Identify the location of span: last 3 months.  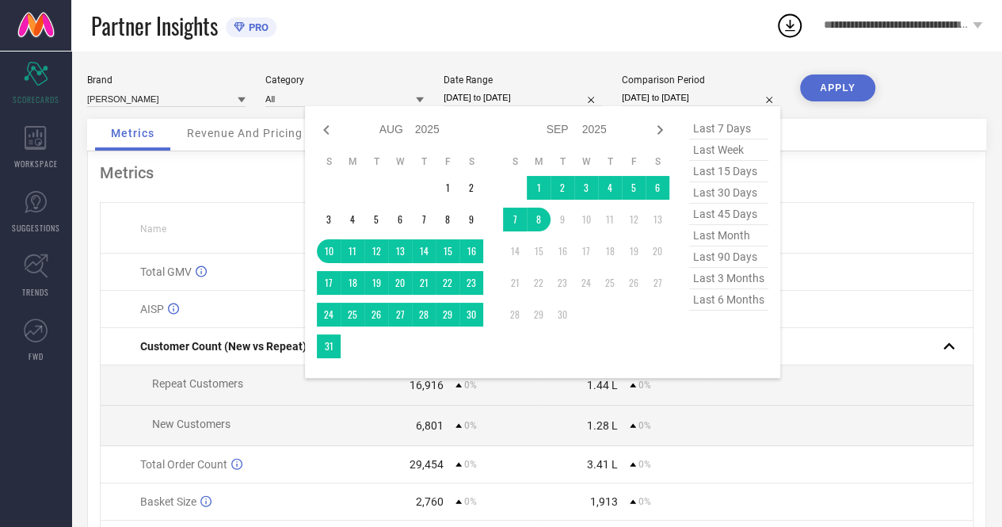
(729, 278).